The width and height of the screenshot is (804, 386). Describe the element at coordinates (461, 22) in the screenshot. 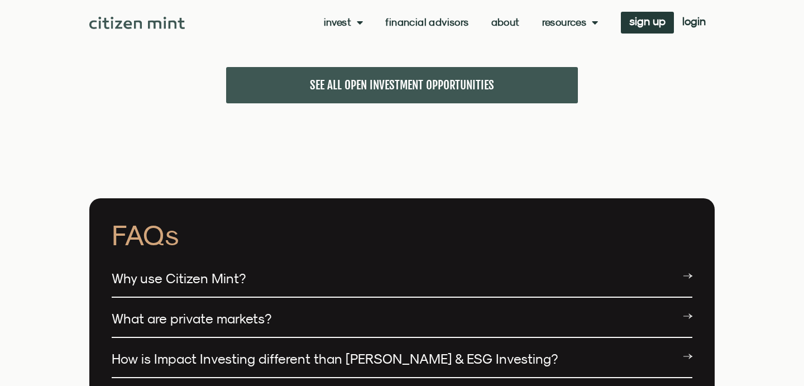

I see `nav: Menu` at that location.